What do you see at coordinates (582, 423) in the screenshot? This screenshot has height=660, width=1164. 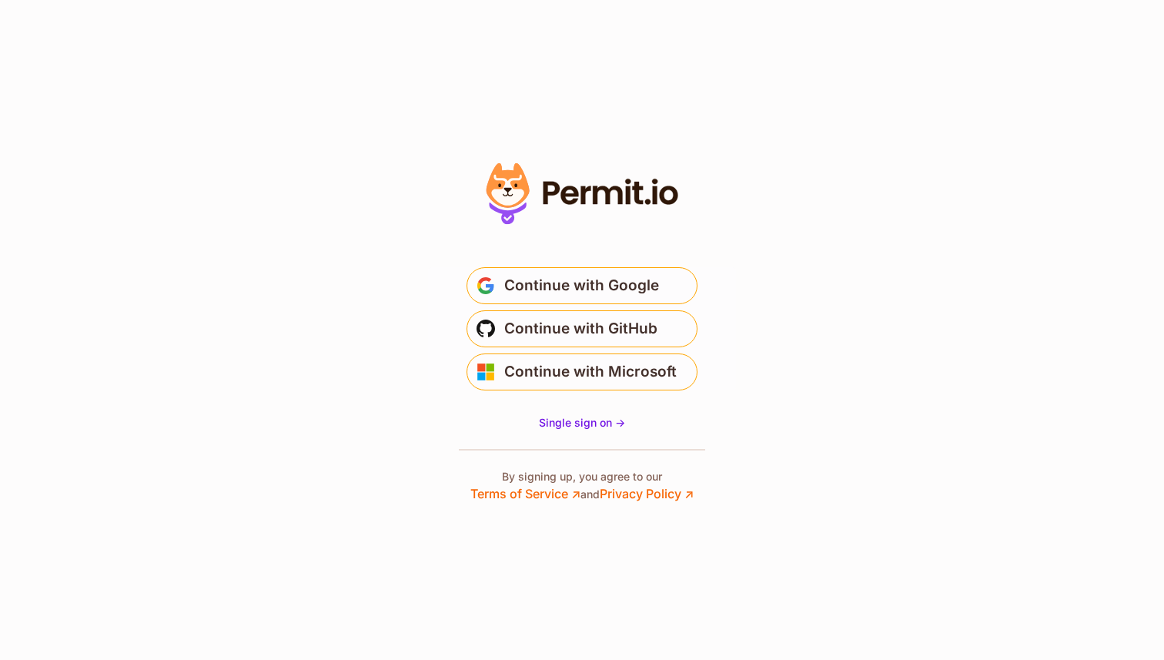 I see `a: Single sign on ->` at bounding box center [582, 423].